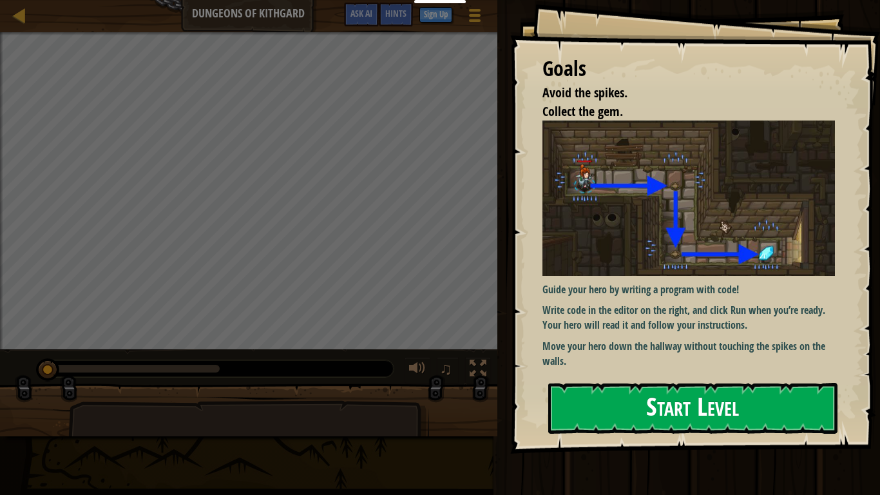  I want to click on button: Toggle fullscreen, so click(478, 370).